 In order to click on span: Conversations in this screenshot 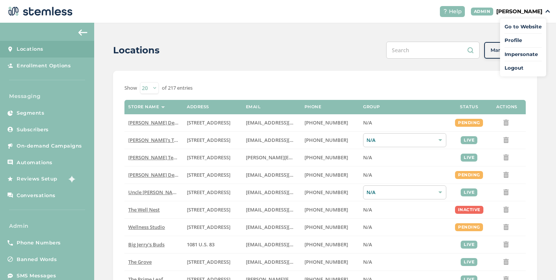, I will do `click(36, 196)`.